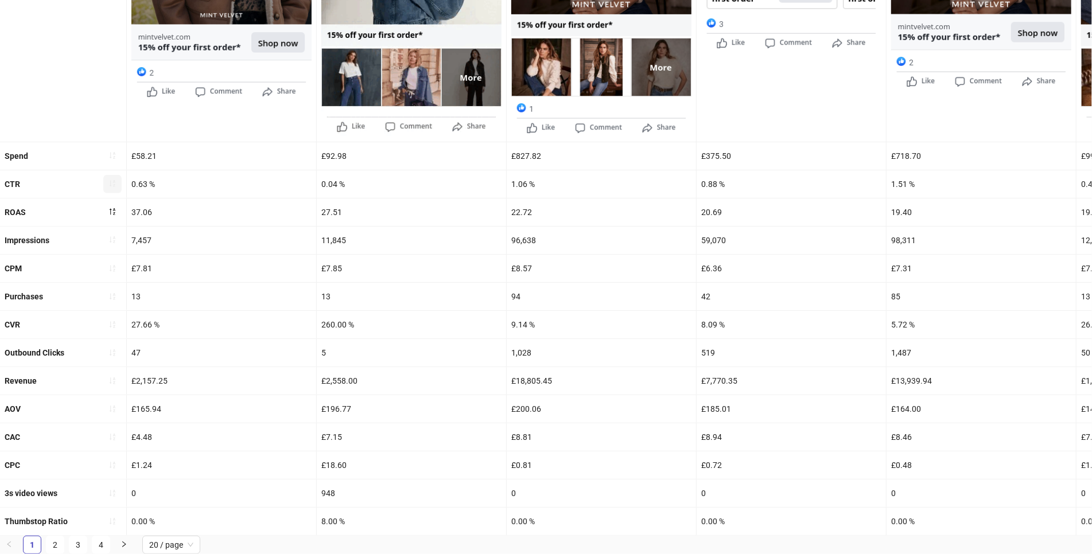  Describe the element at coordinates (411, 437) in the screenshot. I see `div: £7.15` at that location.